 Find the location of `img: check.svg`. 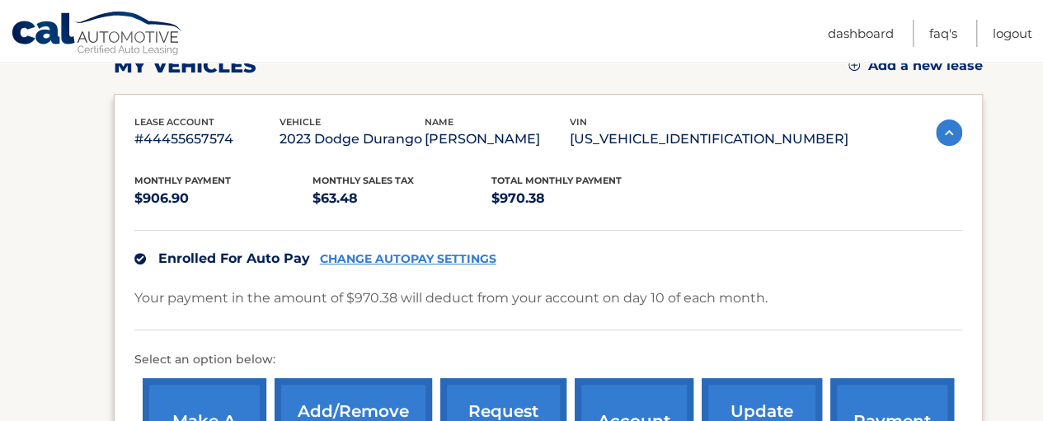

img: check.svg is located at coordinates (140, 259).